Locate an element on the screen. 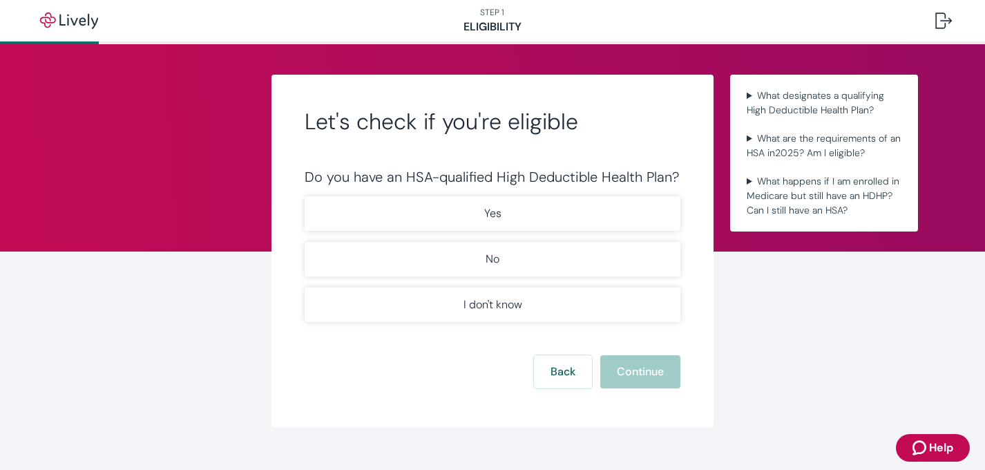 The image size is (985, 470). div: Do you have an HSA-qualified High Deductible Health Plan? is located at coordinates (492, 177).